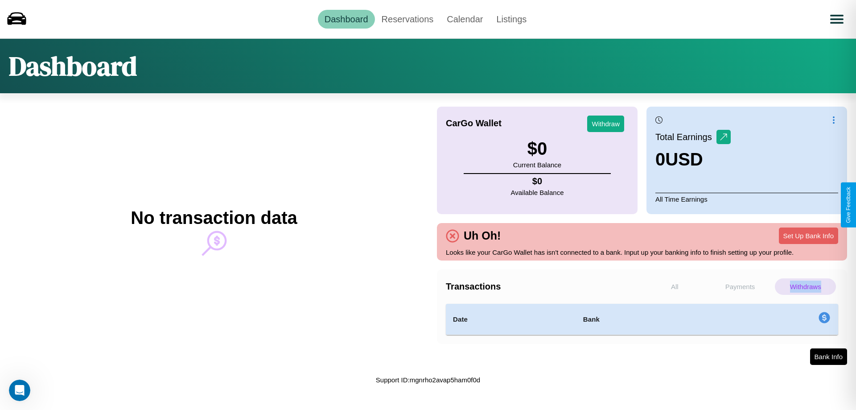  What do you see at coordinates (686, 137) in the screenshot?
I see `p: Total Earnings` at bounding box center [686, 137].